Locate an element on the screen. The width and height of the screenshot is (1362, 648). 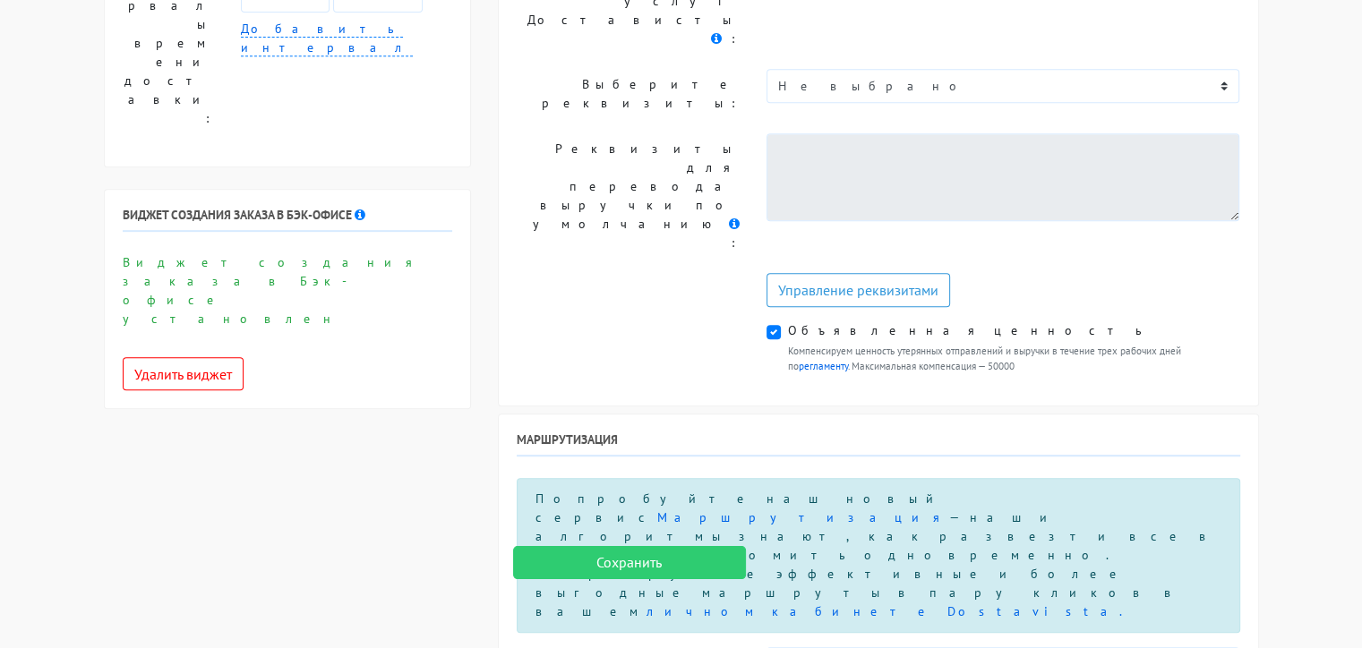
div: Попробуйте наш новый сервис — наши алгоритмы знают, как развезти все в срок и сэкономить одноврем... is located at coordinates (879, 555).